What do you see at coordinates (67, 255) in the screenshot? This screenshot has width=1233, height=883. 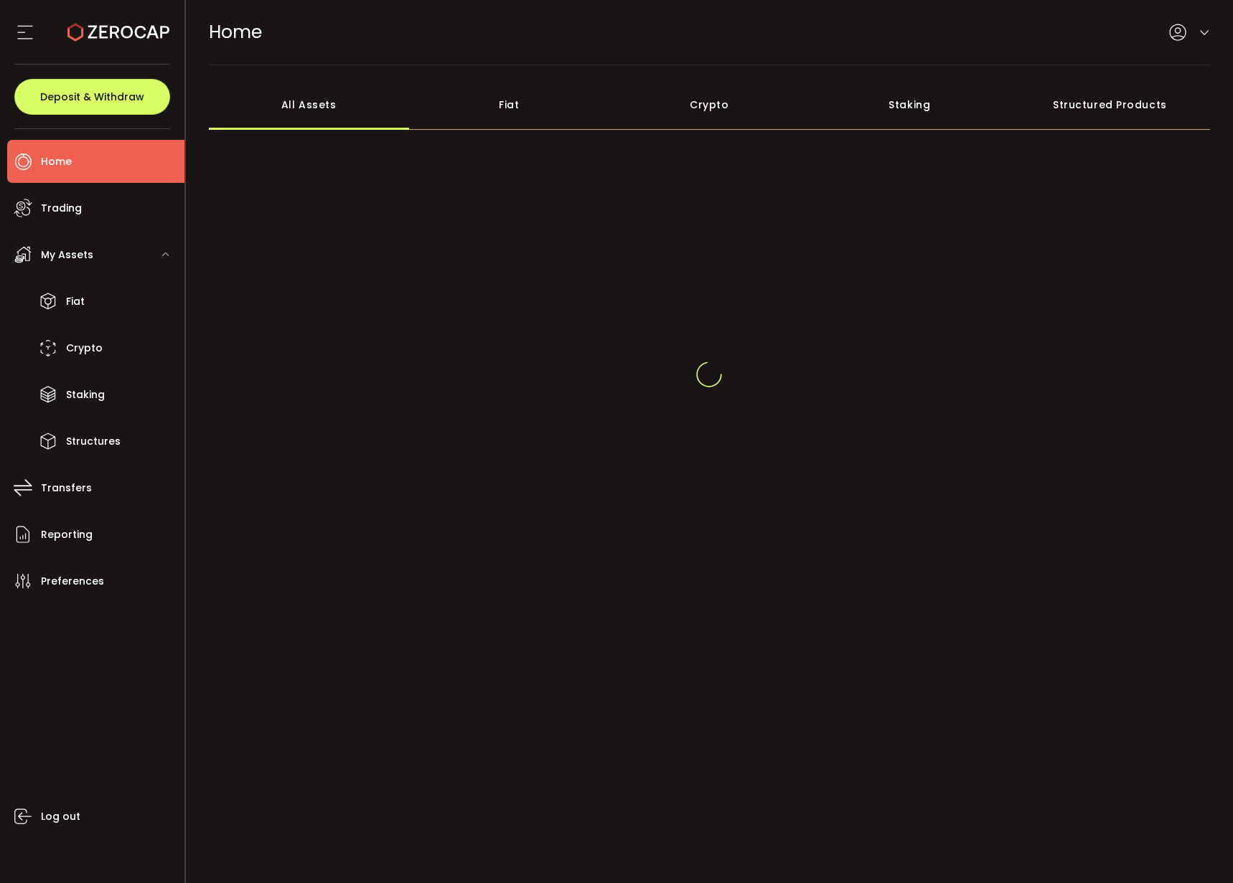 I see `span: My Assets` at bounding box center [67, 255].